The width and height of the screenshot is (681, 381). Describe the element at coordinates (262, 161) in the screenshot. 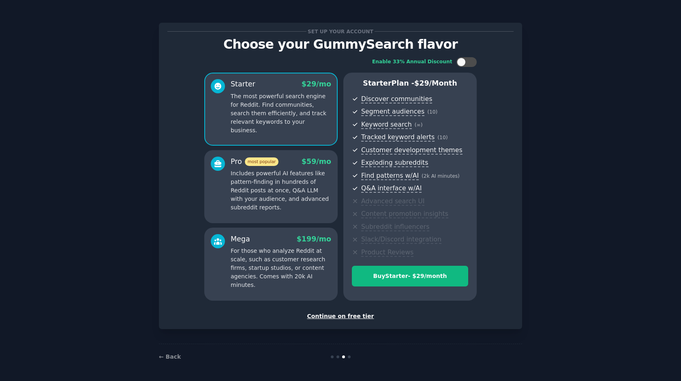

I see `span: most popular` at that location.